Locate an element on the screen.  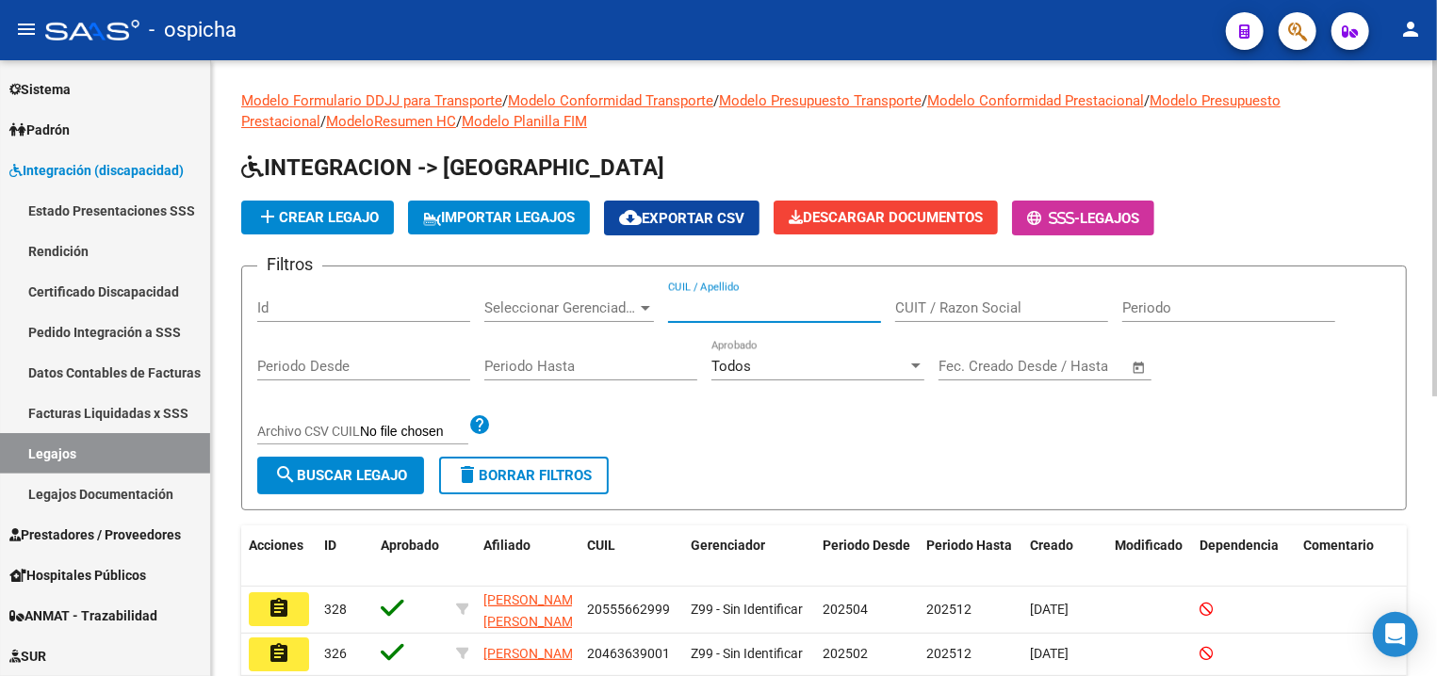
span: ID is located at coordinates (330, 545).